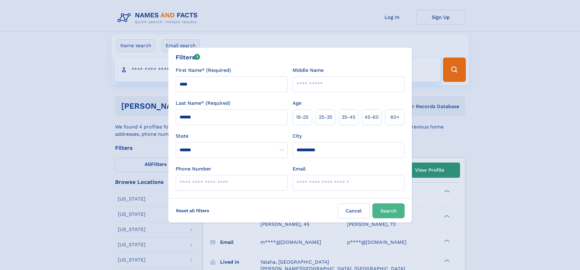 The height and width of the screenshot is (270, 580). Describe the element at coordinates (389, 211) in the screenshot. I see `button: Search` at that location.